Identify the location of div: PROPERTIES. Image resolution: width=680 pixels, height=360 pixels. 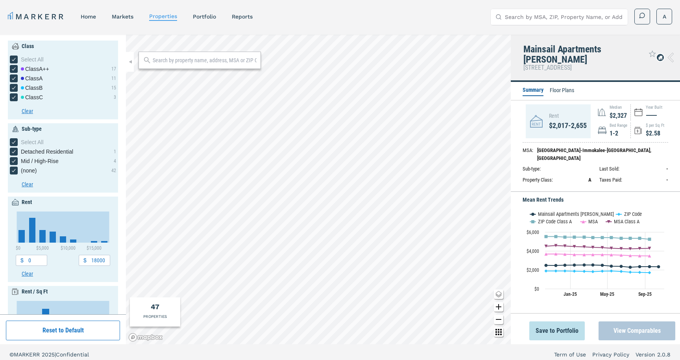
(155, 316).